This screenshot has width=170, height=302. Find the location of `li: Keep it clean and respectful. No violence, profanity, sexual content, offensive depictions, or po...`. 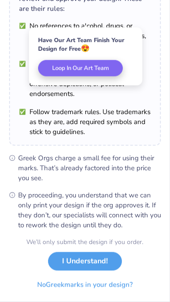

li: Keep it clean and respectful. No violence, profanity, sexual content, offensive depictions, or po... is located at coordinates (85, 79).